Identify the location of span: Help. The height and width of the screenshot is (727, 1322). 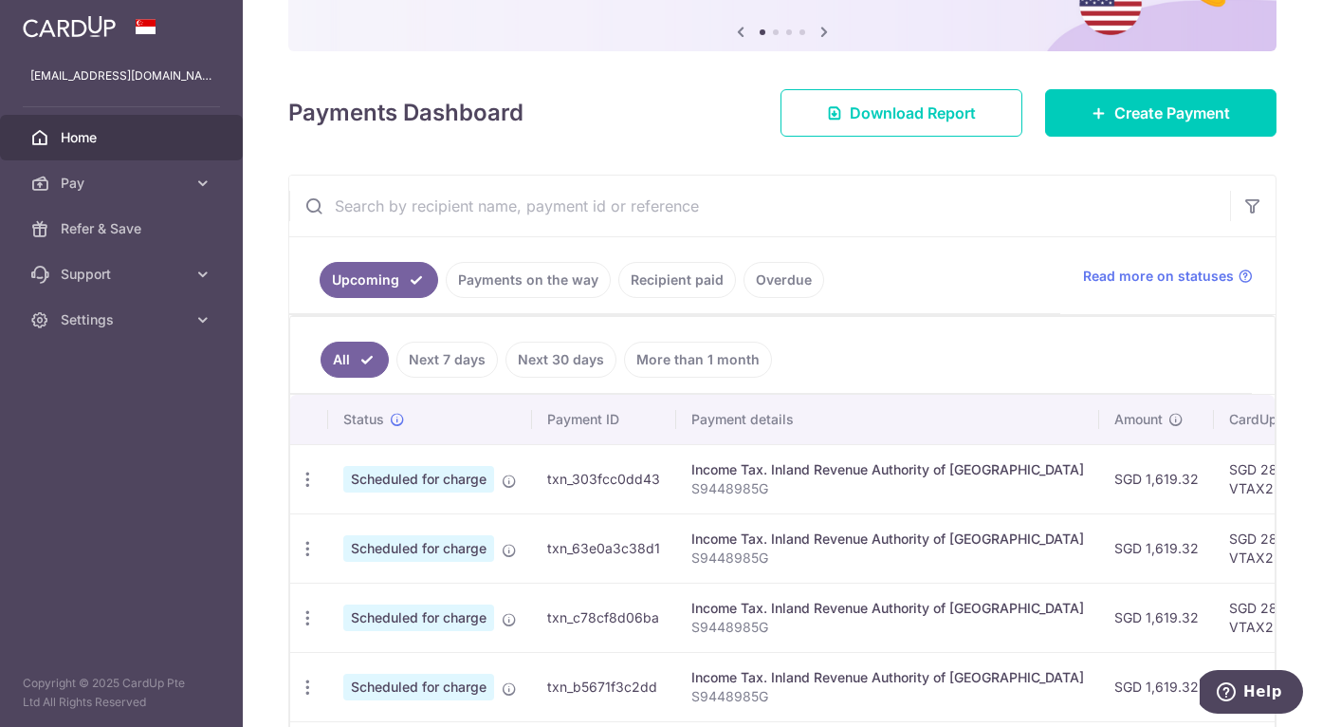
(63, 22).